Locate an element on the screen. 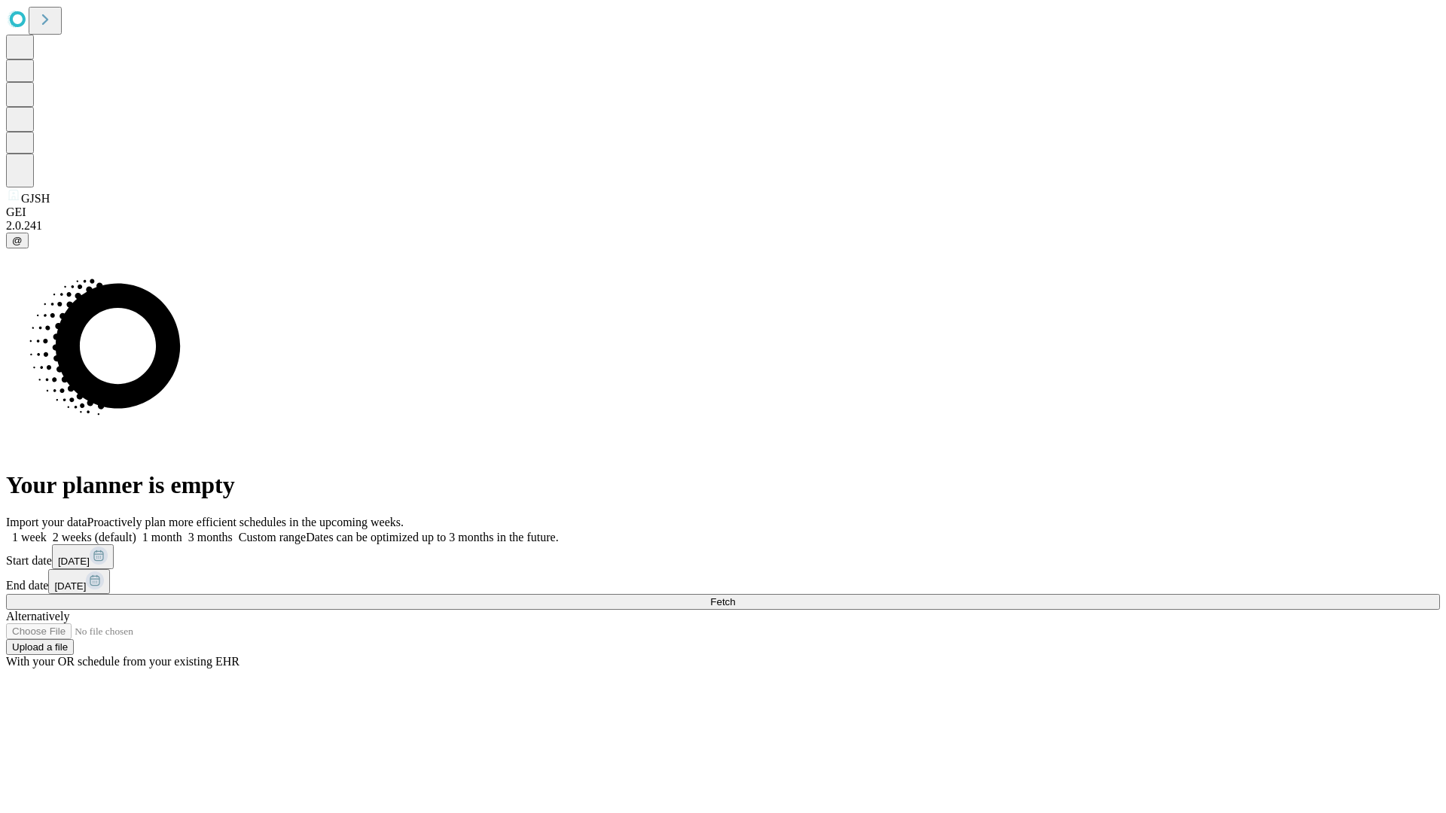  span: Custom range is located at coordinates (272, 537).